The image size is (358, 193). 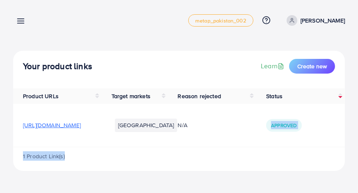 I want to click on button: Create new, so click(x=312, y=66).